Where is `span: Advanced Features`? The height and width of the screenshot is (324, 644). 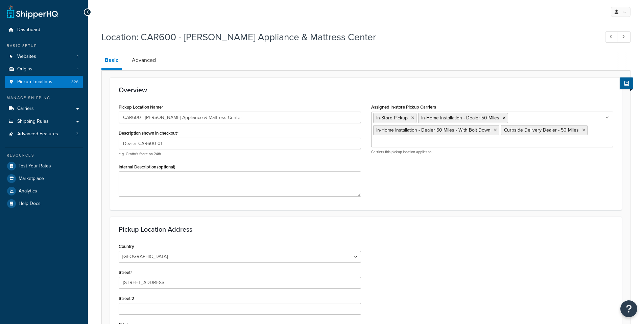 span: Advanced Features is located at coordinates (37, 134).